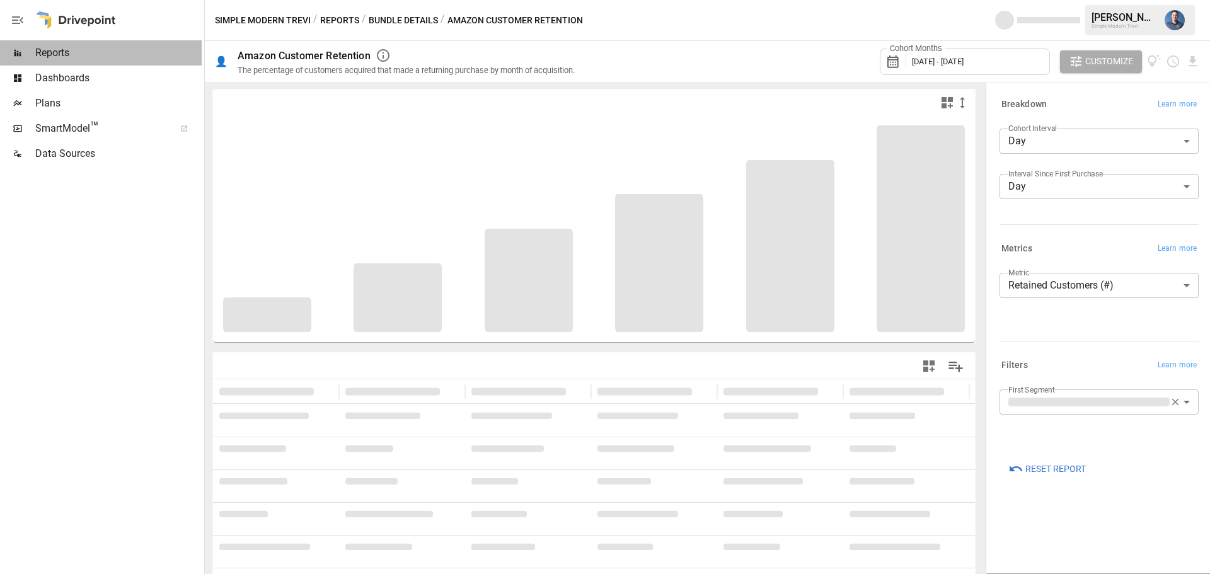 This screenshot has width=1210, height=574. What do you see at coordinates (1099, 286) in the screenshot?
I see `div: Retained Customers (#)` at bounding box center [1099, 286].